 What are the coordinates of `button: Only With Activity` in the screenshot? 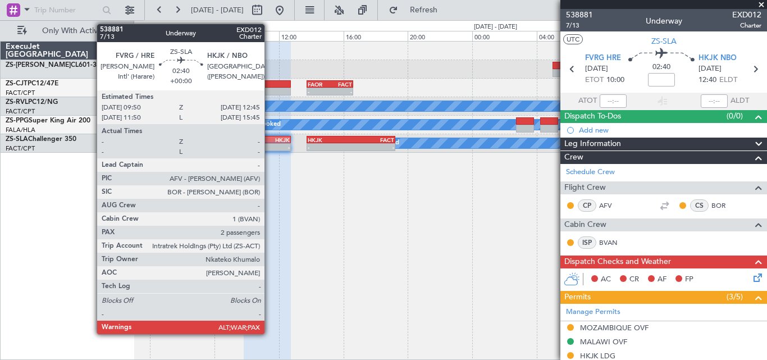 It's located at (67, 31).